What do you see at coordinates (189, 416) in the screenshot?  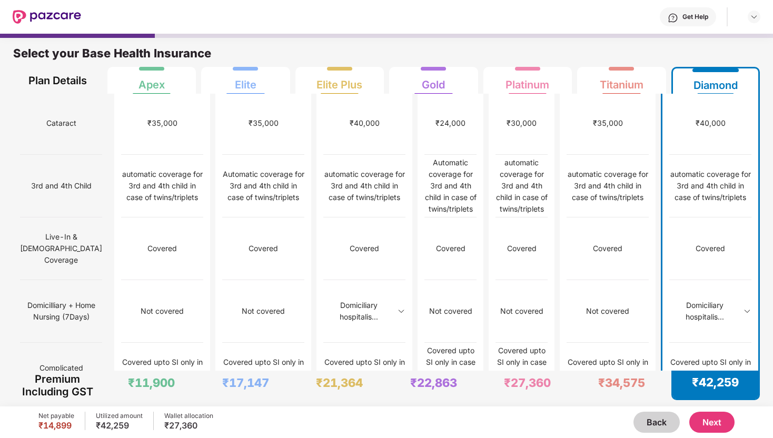 I see `div: Wallet allocation` at bounding box center [189, 416].